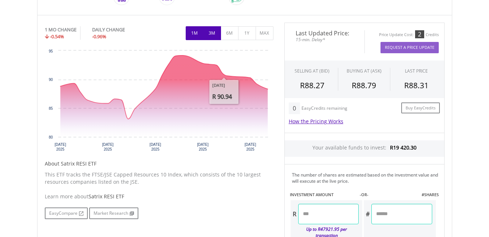  What do you see at coordinates (403, 147) in the screenshot?
I see `span: R19 420.30` at bounding box center [403, 147].